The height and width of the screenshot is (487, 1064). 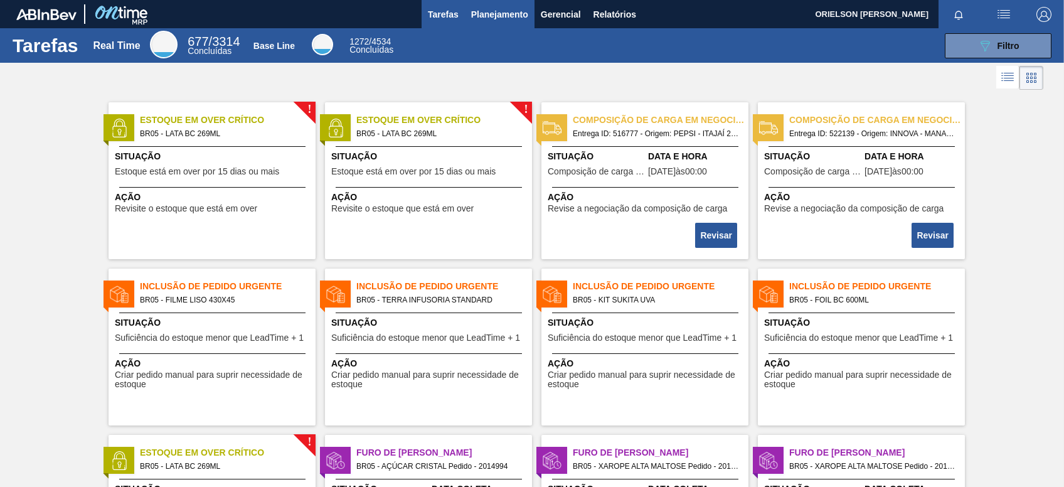 What do you see at coordinates (717, 235) in the screenshot?
I see `div: Completar tarefa: 29898092` at bounding box center [717, 235].